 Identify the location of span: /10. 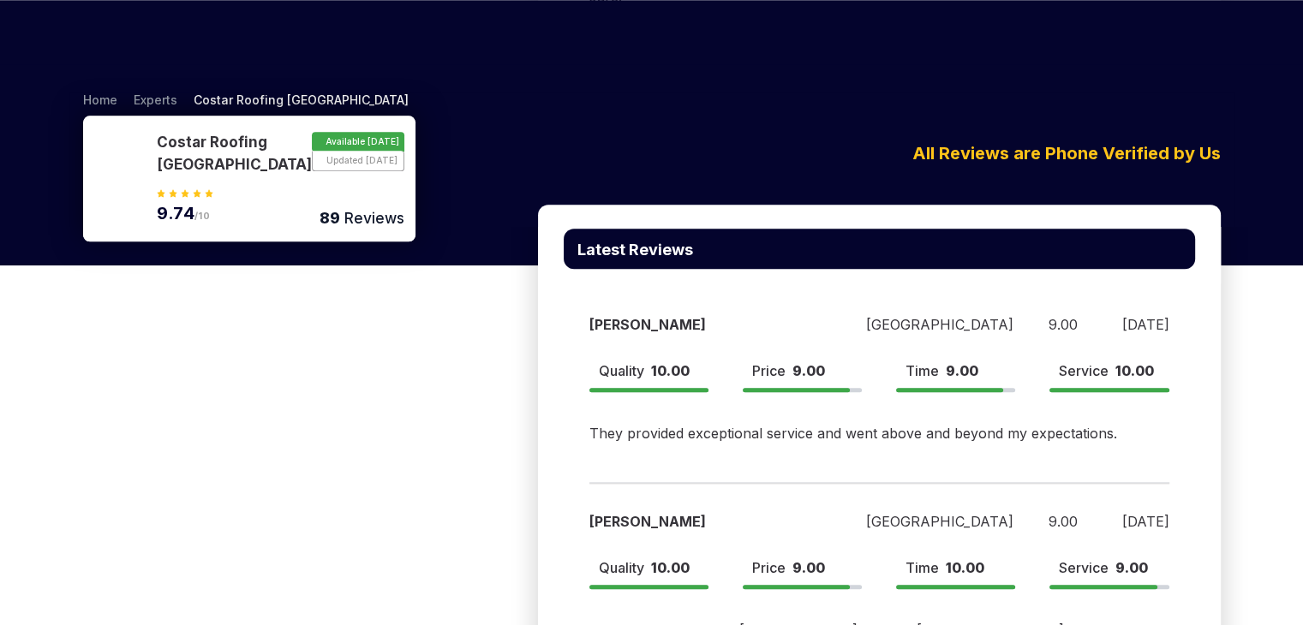
(202, 216).